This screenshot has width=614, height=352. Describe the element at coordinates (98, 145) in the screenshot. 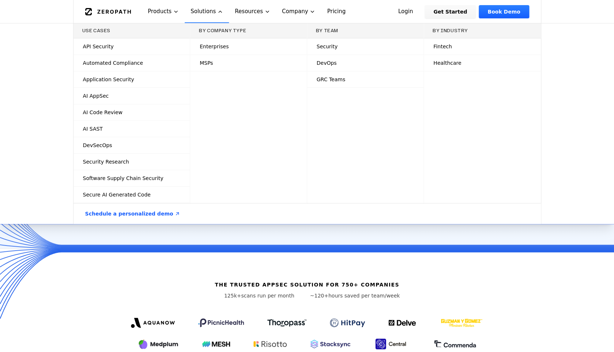

I see `span: DevSecOps` at that location.